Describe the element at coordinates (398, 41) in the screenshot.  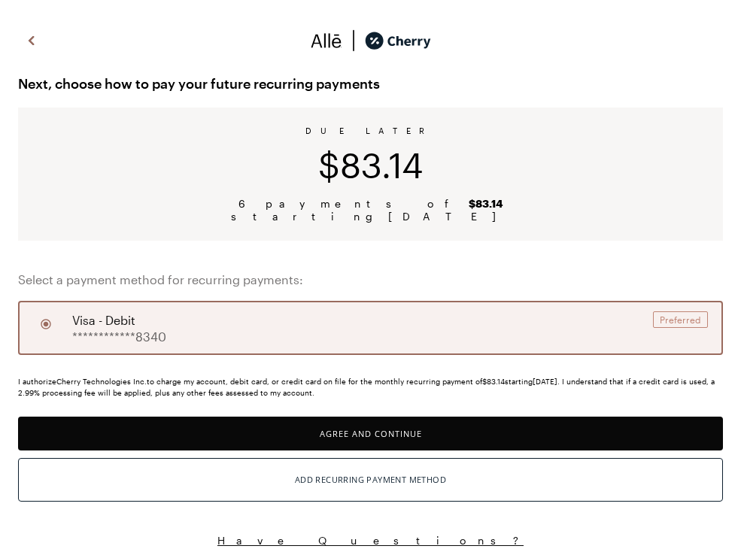
I see `img: cherry_black_logo-DrOE_MJI.svg` at that location.